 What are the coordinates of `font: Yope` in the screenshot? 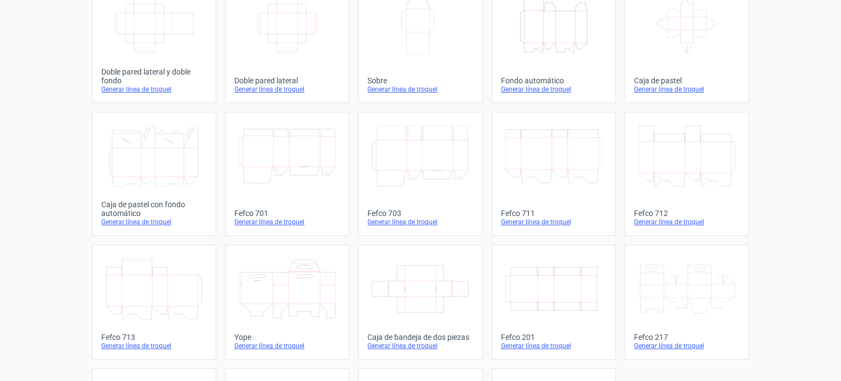 It's located at (243, 337).